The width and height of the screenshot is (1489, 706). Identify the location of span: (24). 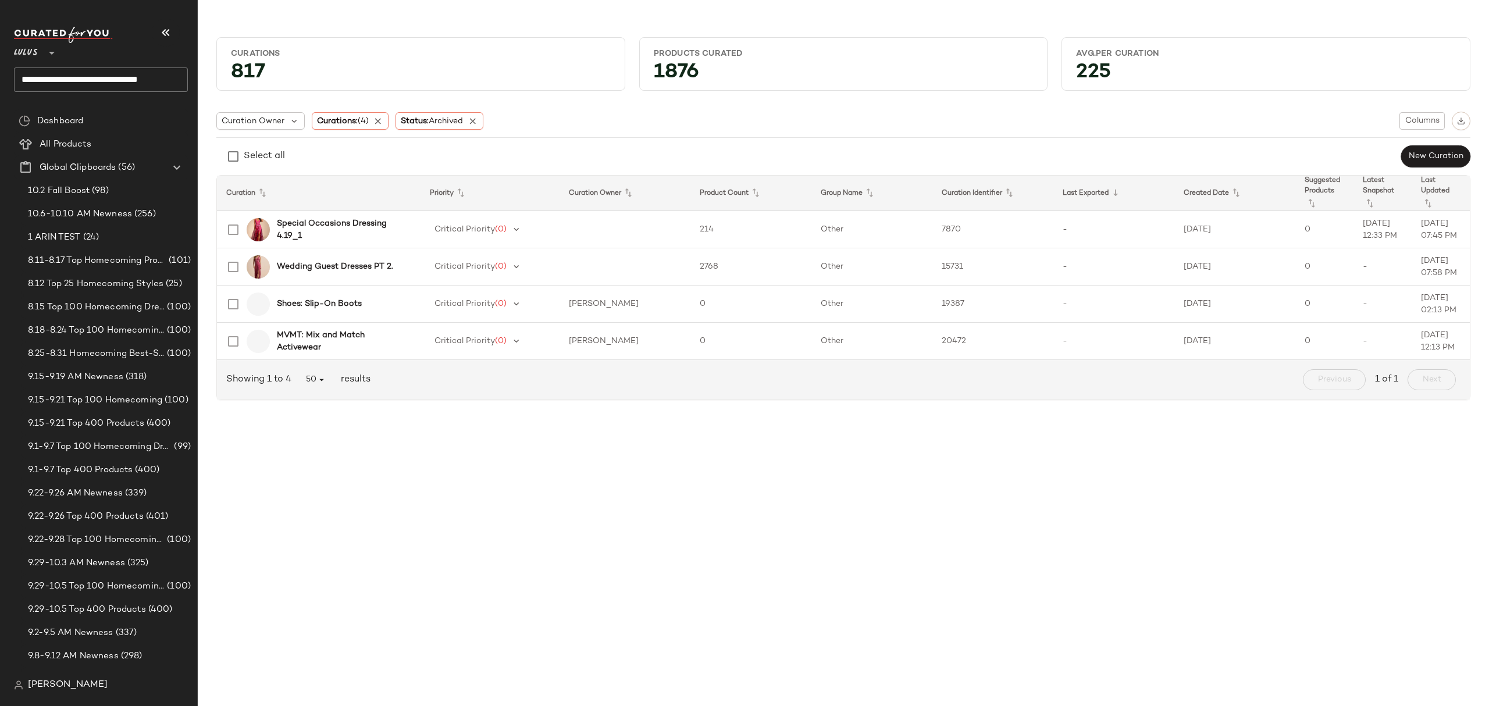
(90, 237).